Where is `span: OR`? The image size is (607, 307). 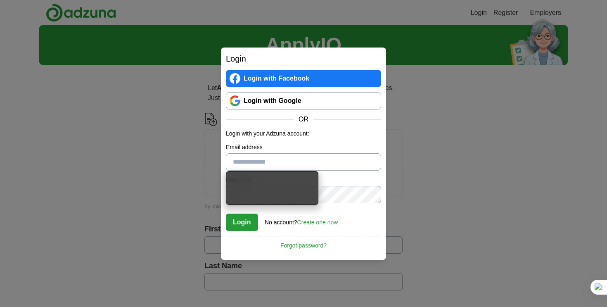
span: OR is located at coordinates (304, 119).